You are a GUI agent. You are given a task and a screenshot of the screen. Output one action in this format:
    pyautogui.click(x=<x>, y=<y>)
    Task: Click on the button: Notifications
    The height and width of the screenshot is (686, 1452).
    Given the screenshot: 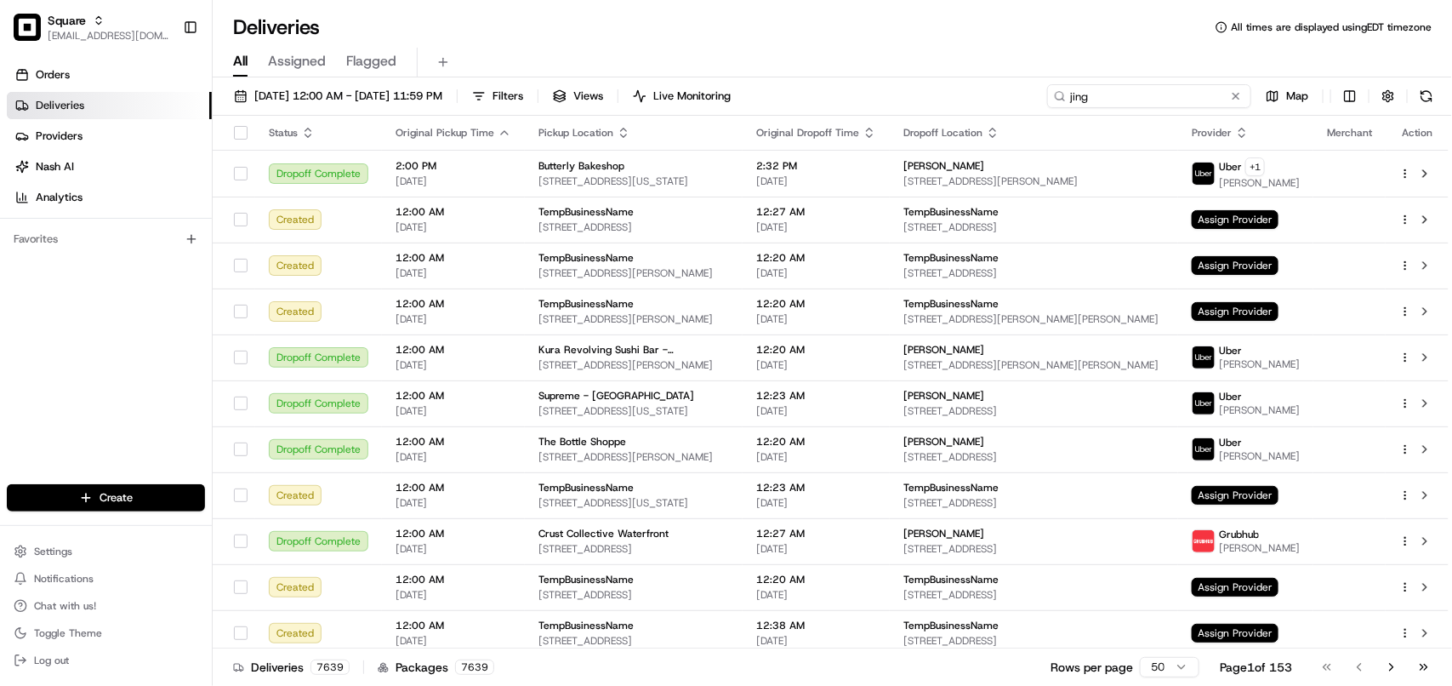 What is the action you would take?
    pyautogui.click(x=106, y=579)
    